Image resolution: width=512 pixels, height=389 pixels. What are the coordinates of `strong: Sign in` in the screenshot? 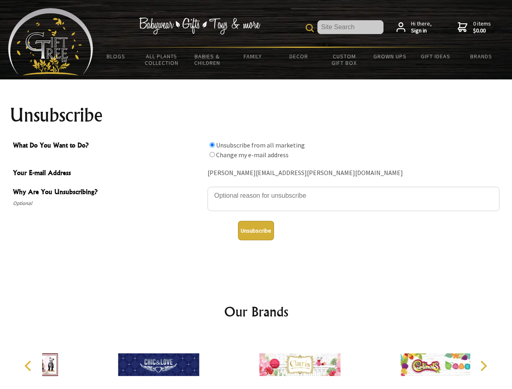 It's located at (421, 31).